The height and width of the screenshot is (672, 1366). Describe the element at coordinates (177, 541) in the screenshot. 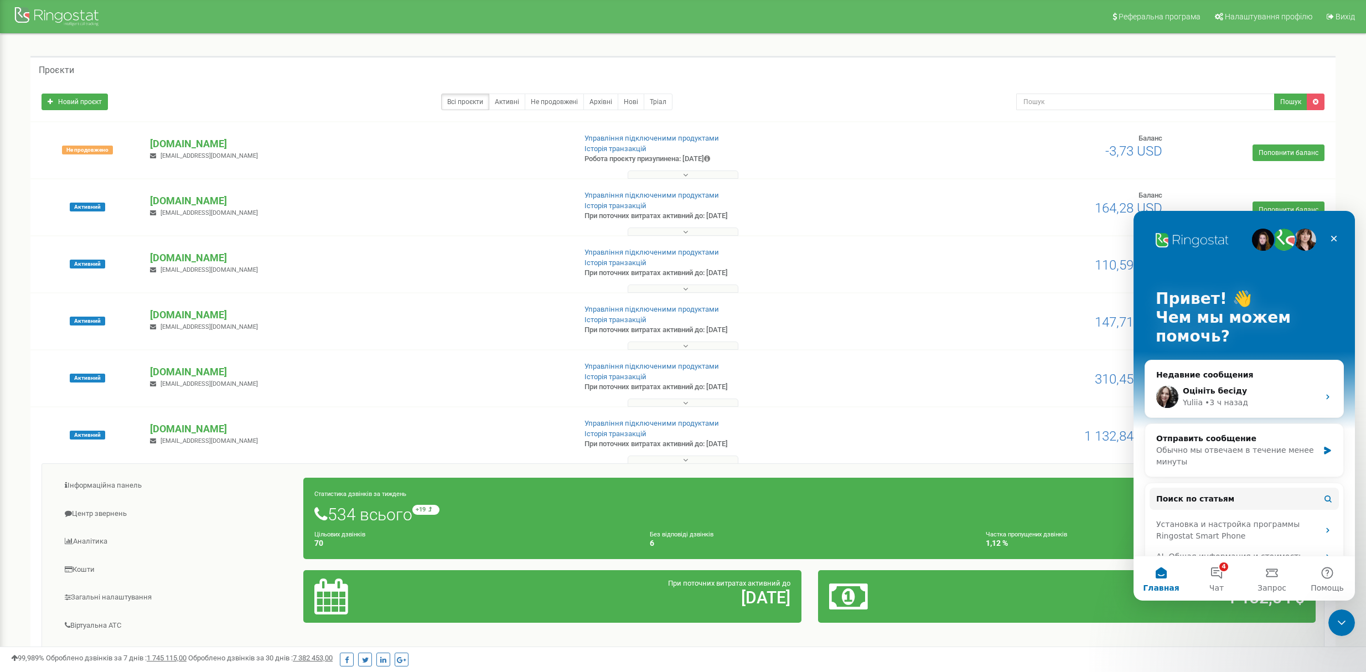

I see `a: Аналiтика` at that location.